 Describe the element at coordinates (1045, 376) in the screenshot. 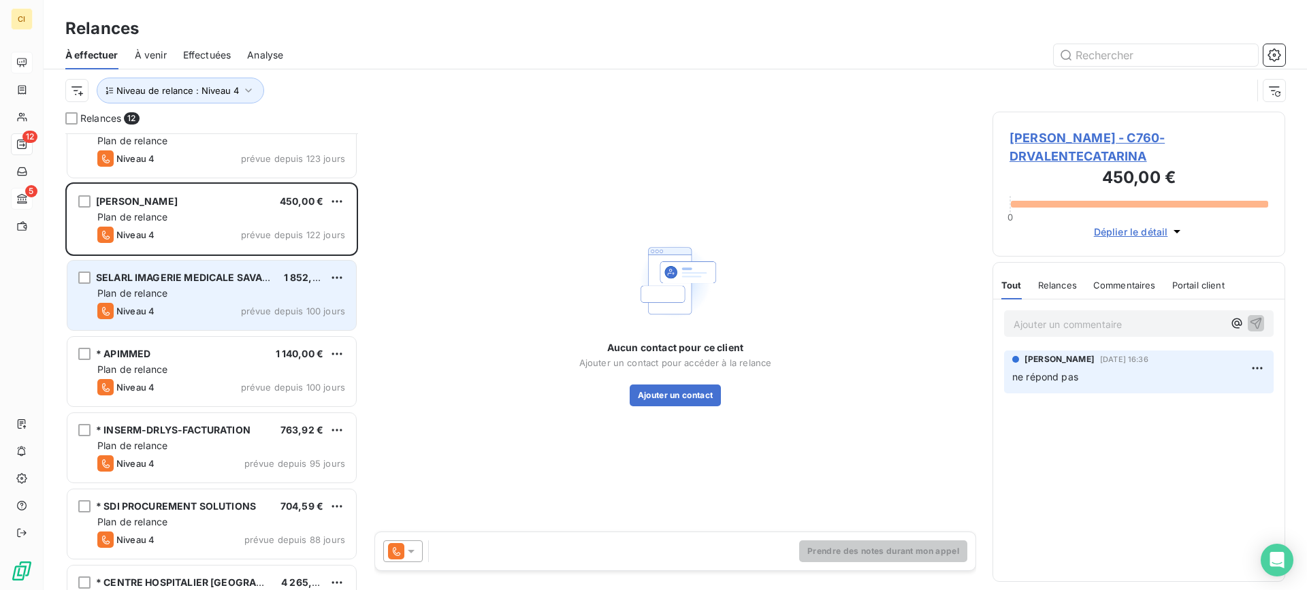

I see `span: ne répond pas` at that location.